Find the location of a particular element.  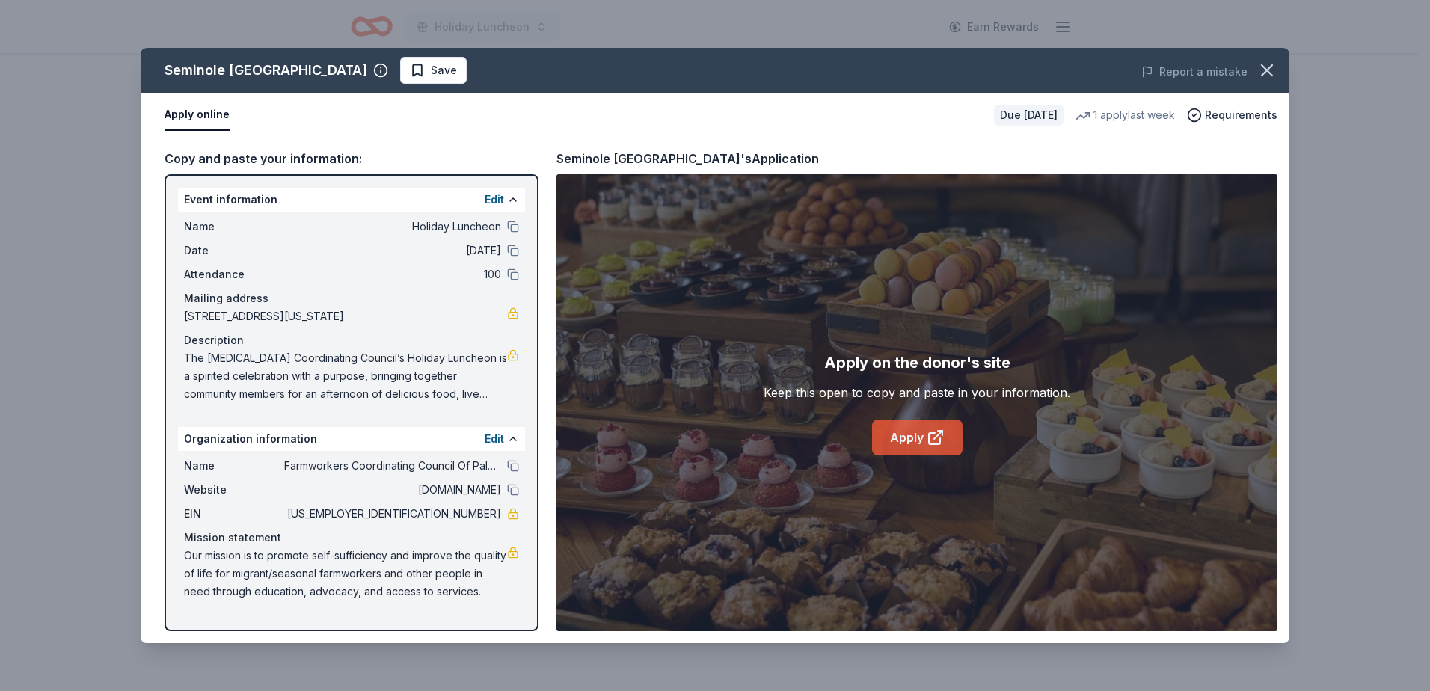

button: Report a mistake is located at coordinates (1194, 72).